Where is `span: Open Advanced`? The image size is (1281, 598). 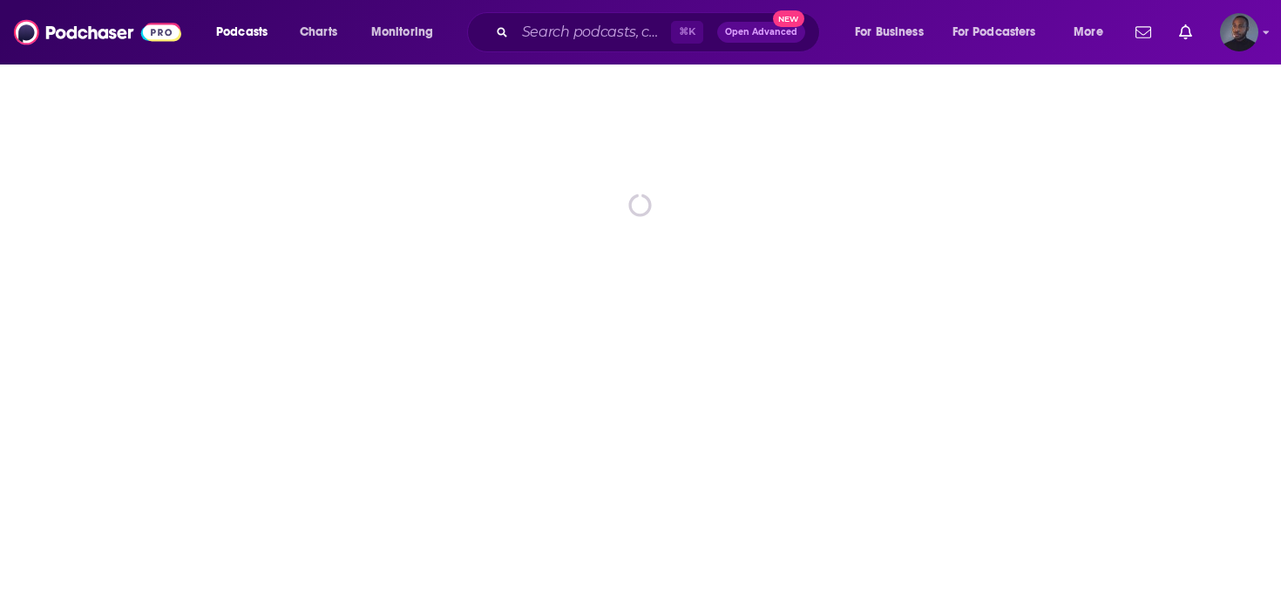
span: Open Advanced is located at coordinates (761, 32).